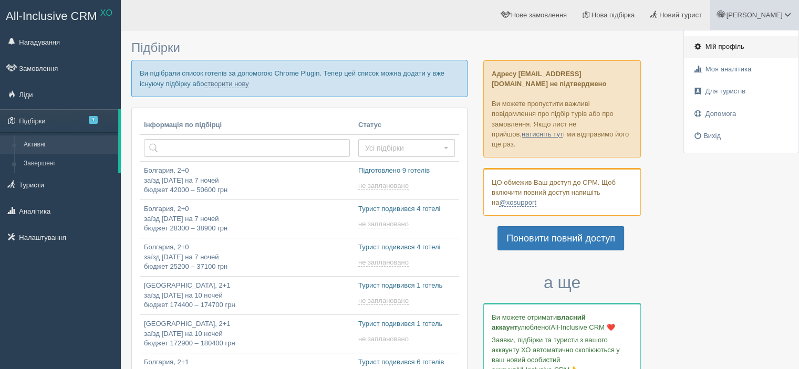  I want to click on h3: а ще, so click(562, 283).